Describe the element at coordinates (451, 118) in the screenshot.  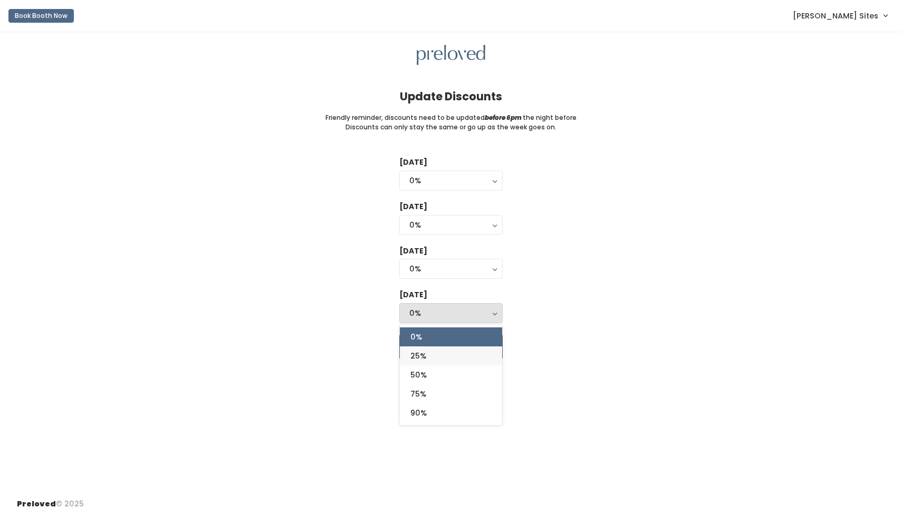
I see `small: Friendly reminder, discounts need to be updated the night before` at that location.